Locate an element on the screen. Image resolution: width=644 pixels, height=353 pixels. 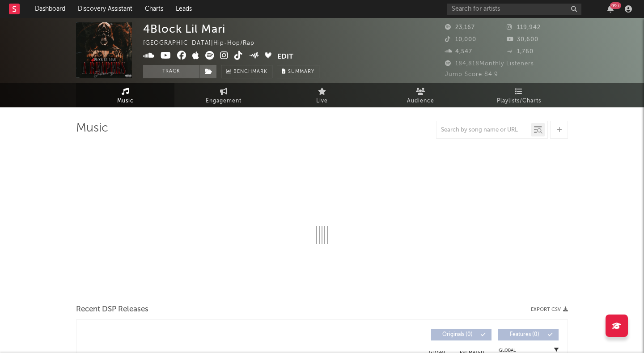
span: Recent DSP Releases is located at coordinates (112, 309).